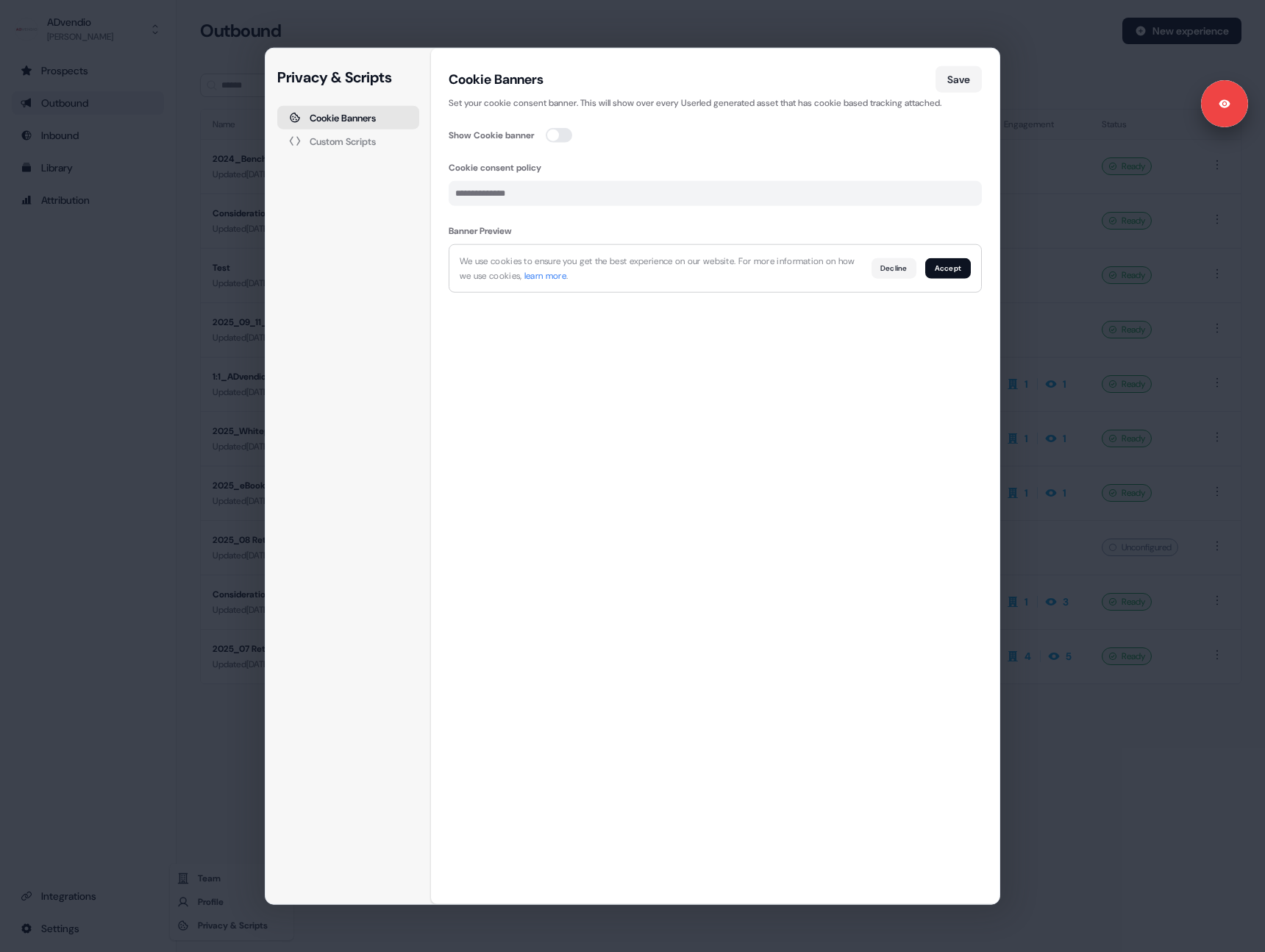 This screenshot has height=952, width=1265. I want to click on button: Accept, so click(948, 268).